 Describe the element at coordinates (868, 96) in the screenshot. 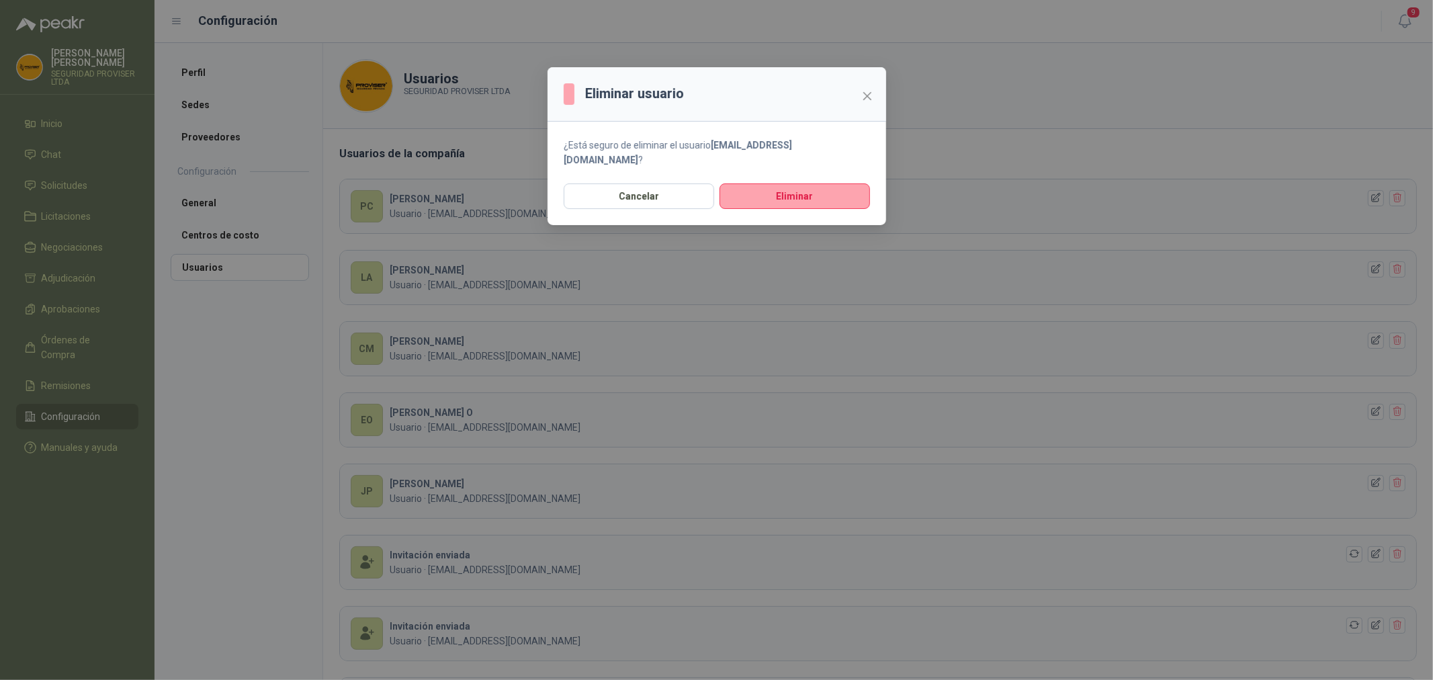

I see `span: close` at that location.